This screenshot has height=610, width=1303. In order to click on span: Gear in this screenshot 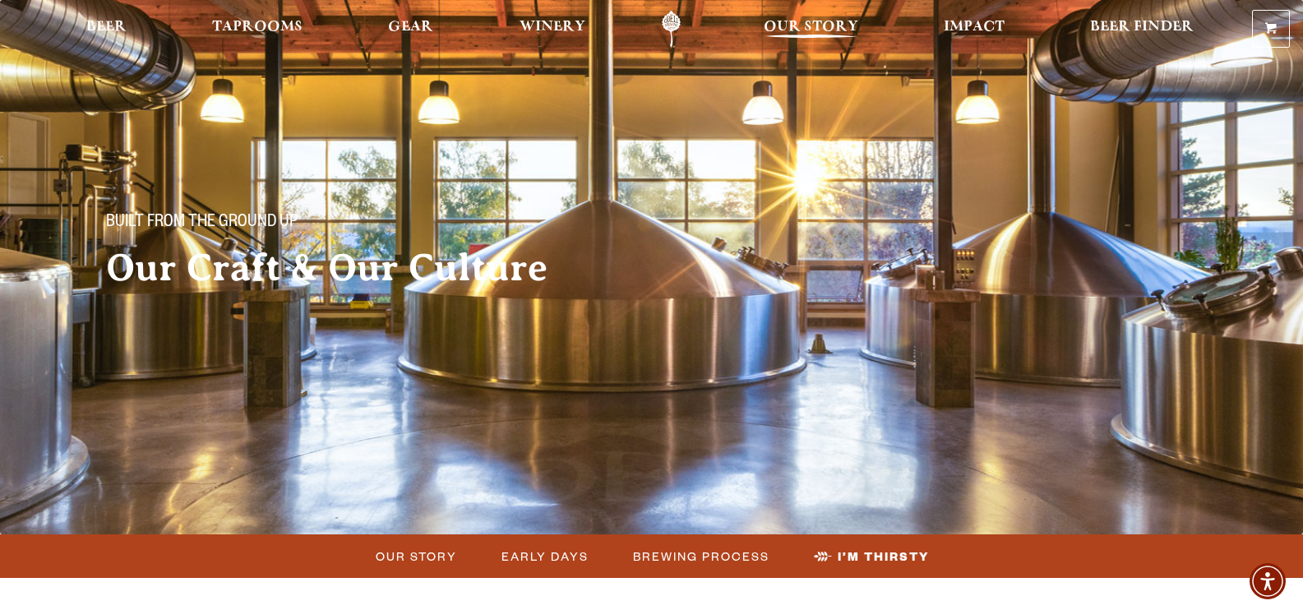, I will do `click(410, 27)`.